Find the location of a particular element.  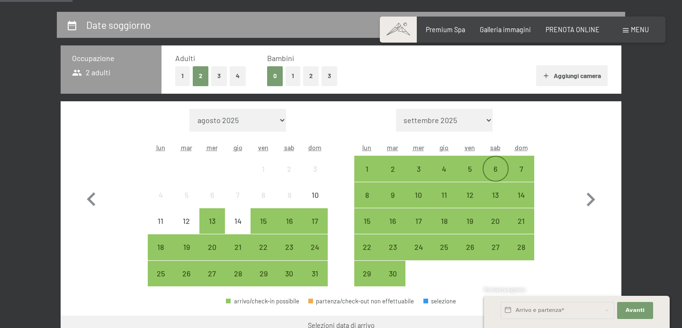

button: Mese successivo is located at coordinates (590, 198).